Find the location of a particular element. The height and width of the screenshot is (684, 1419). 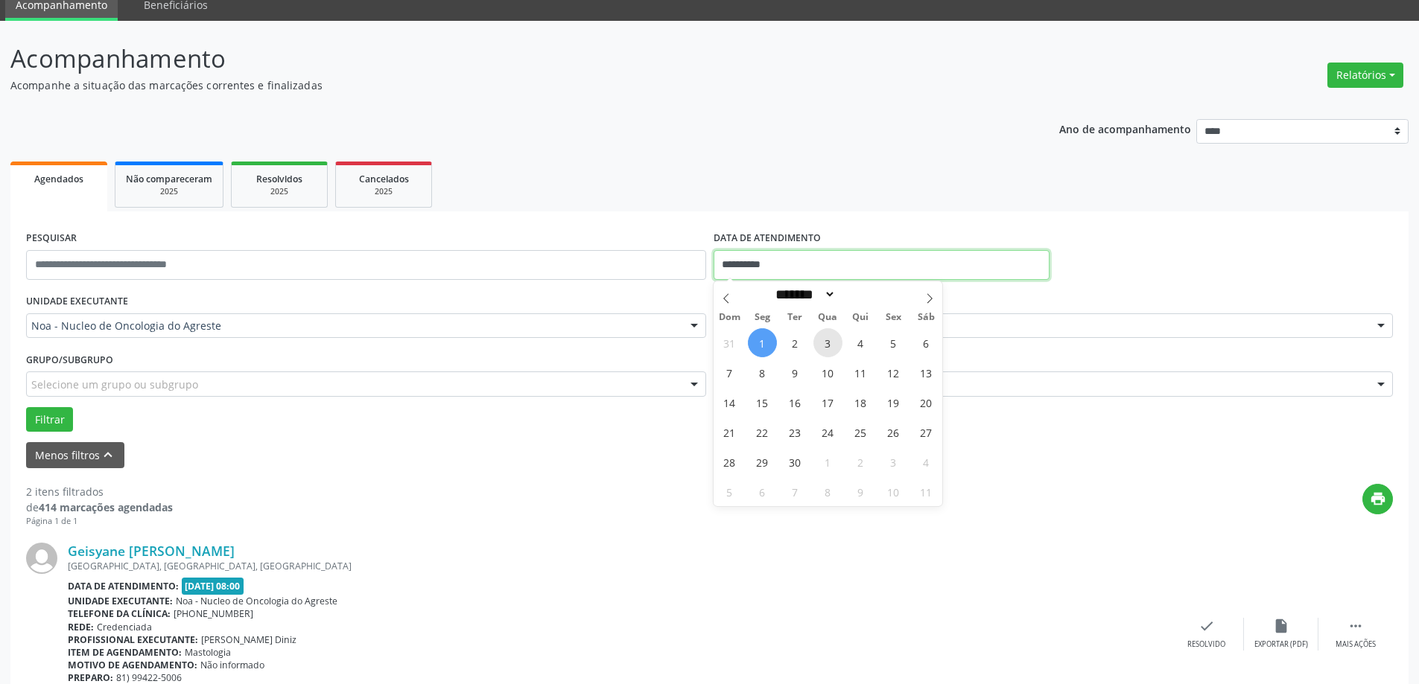

span: Setembro 7, 2025 is located at coordinates (729, 372).